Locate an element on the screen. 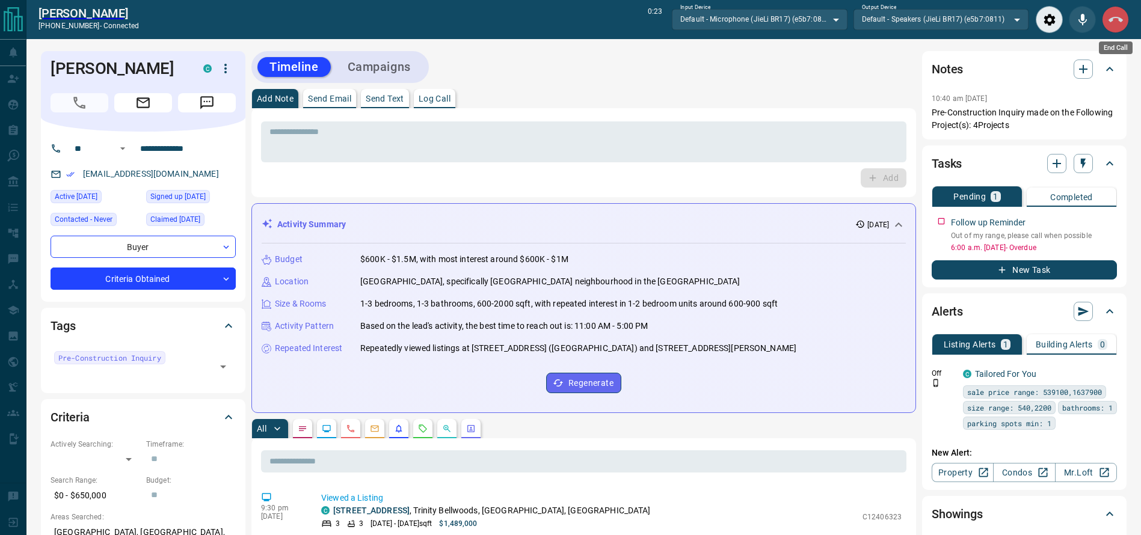 The image size is (1141, 535). h2: Alerts is located at coordinates (948, 312).